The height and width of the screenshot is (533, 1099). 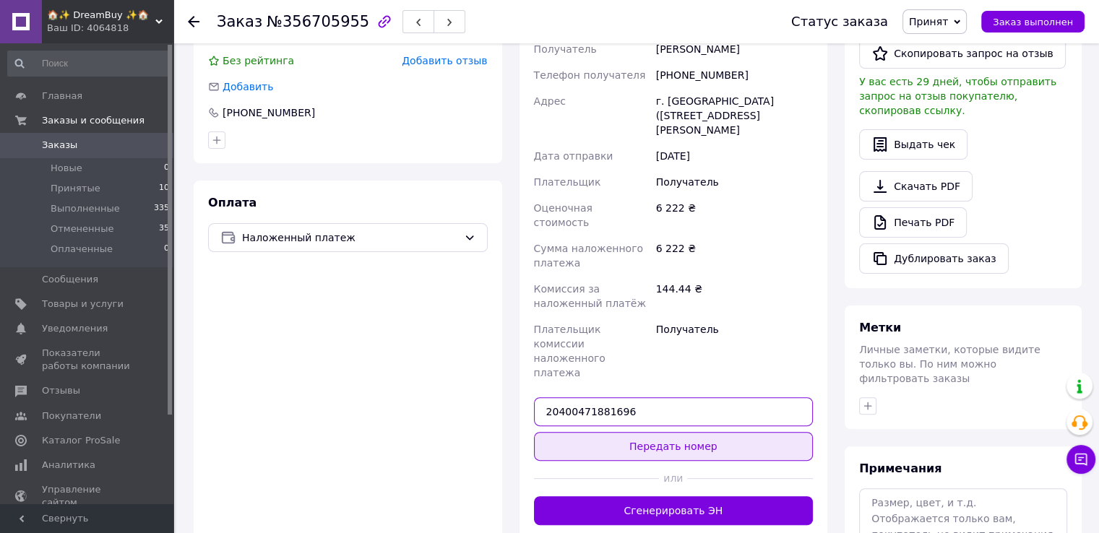 I want to click on div: Ваш ID: 4064818, so click(x=110, y=28).